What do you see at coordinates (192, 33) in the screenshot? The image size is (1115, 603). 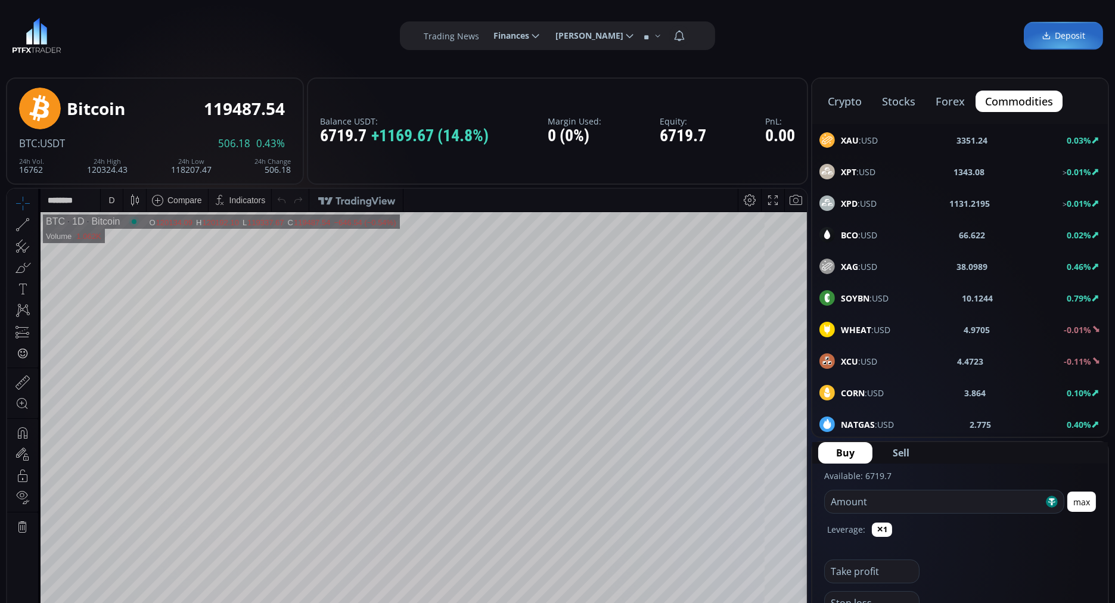 I see `div: H` at bounding box center [192, 33].